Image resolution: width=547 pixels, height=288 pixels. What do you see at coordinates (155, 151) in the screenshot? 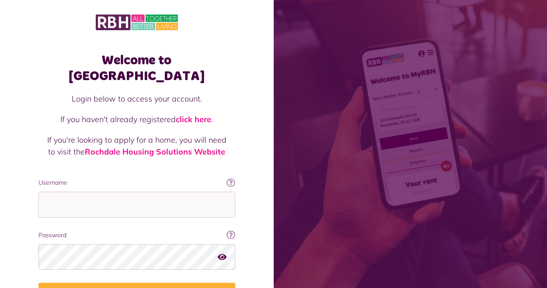
I see `a: Rochdale Housing Solutions Website` at bounding box center [155, 151].